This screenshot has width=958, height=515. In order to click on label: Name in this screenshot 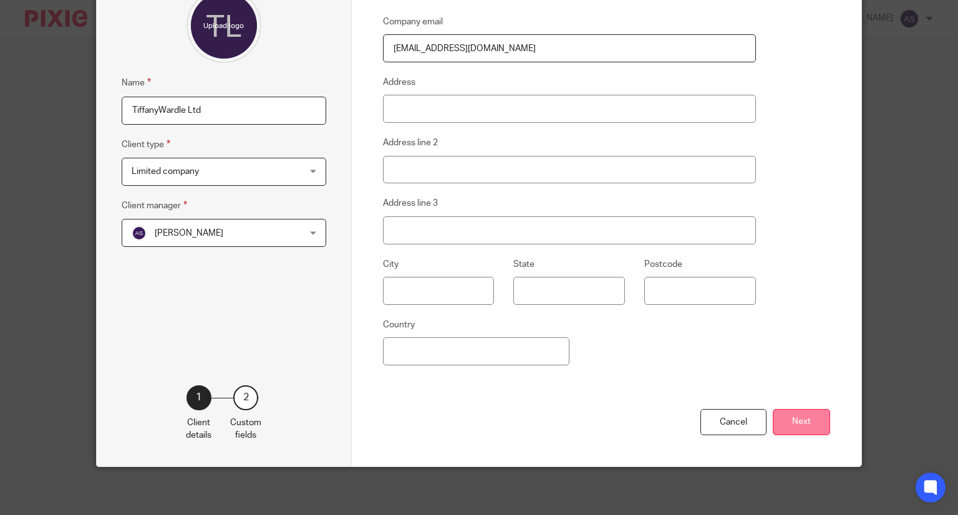, I will do `click(136, 82)`.